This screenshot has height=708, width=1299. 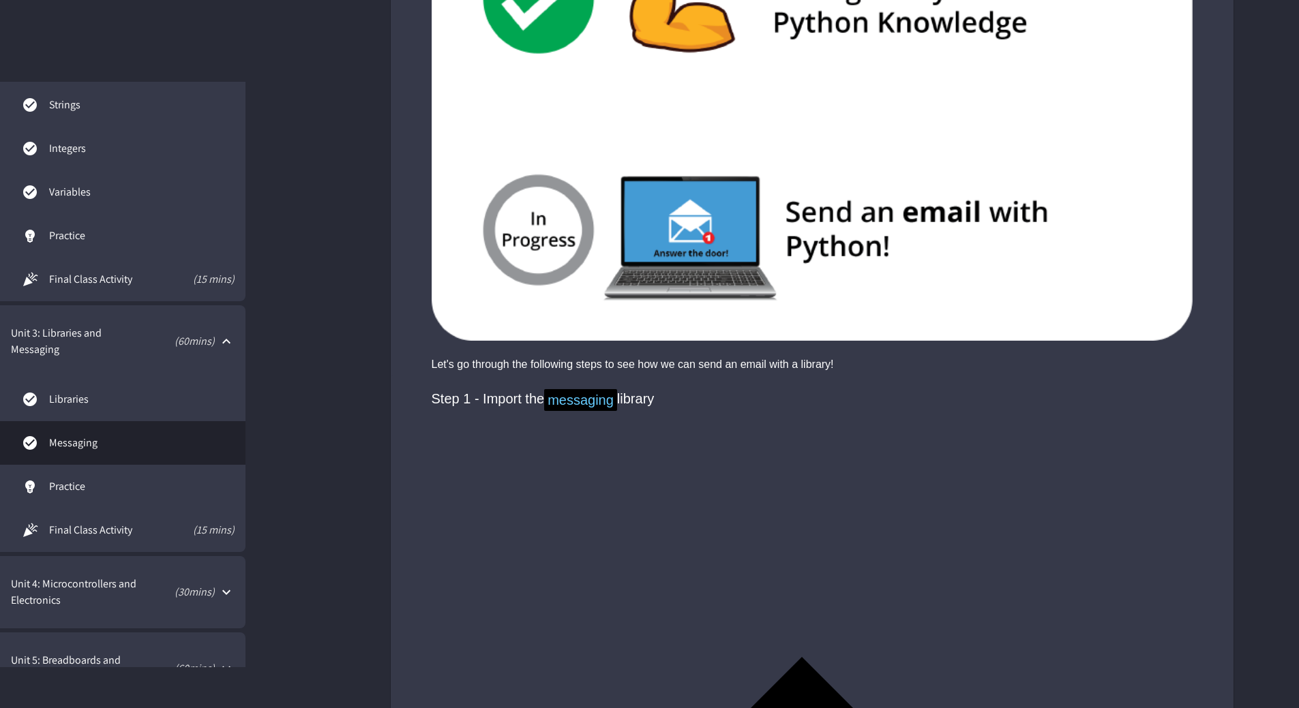 I want to click on span: Strings, so click(x=142, y=105).